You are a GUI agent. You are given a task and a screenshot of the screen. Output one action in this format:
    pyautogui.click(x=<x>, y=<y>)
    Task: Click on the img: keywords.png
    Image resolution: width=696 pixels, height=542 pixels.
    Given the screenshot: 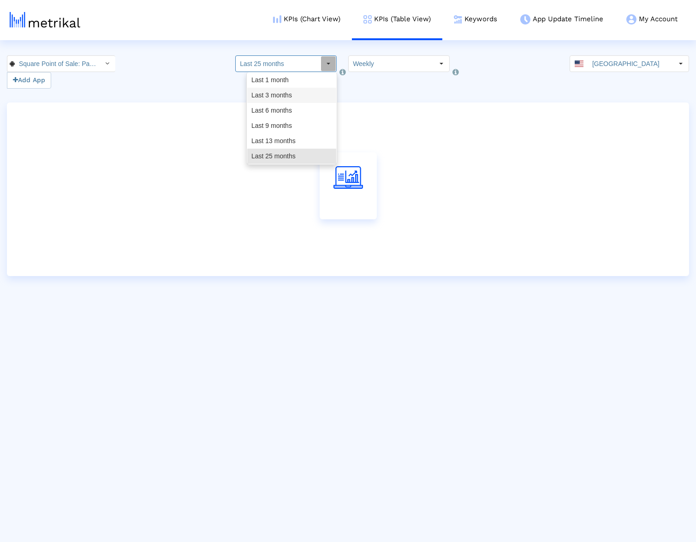 What is the action you would take?
    pyautogui.click(x=458, y=19)
    